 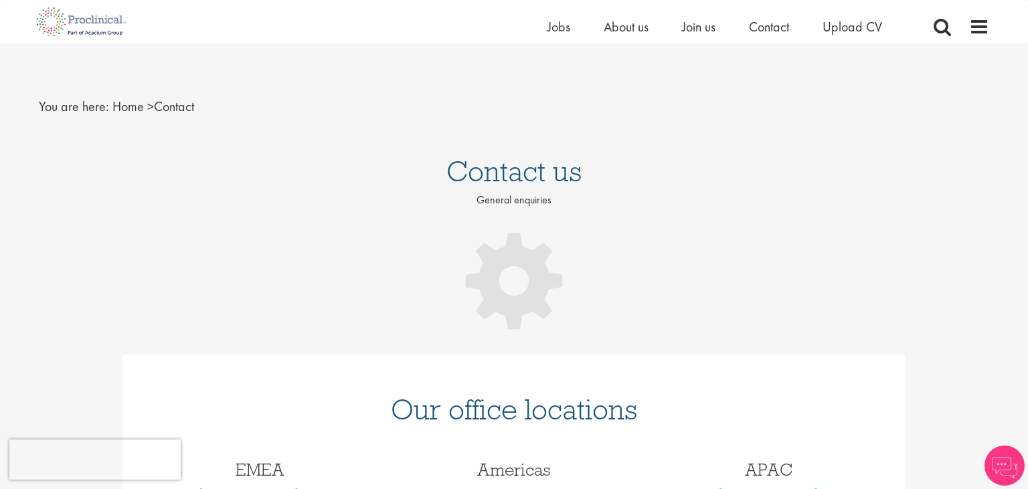 What do you see at coordinates (1005, 466) in the screenshot?
I see `img: Chatbot` at bounding box center [1005, 466].